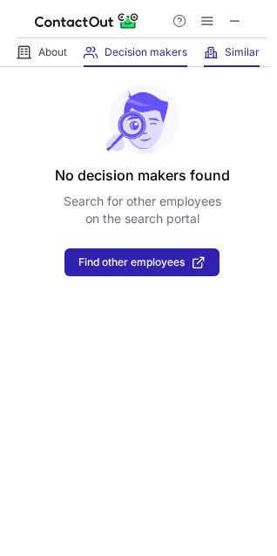 The width and height of the screenshot is (277, 556). Describe the element at coordinates (132, 263) in the screenshot. I see `span: Find other employees` at that location.